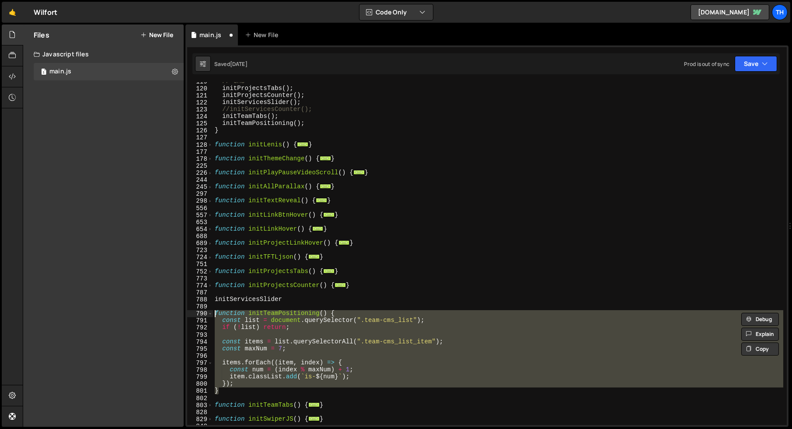  Describe the element at coordinates (45, 12) in the screenshot. I see `div: Wilfort` at that location.